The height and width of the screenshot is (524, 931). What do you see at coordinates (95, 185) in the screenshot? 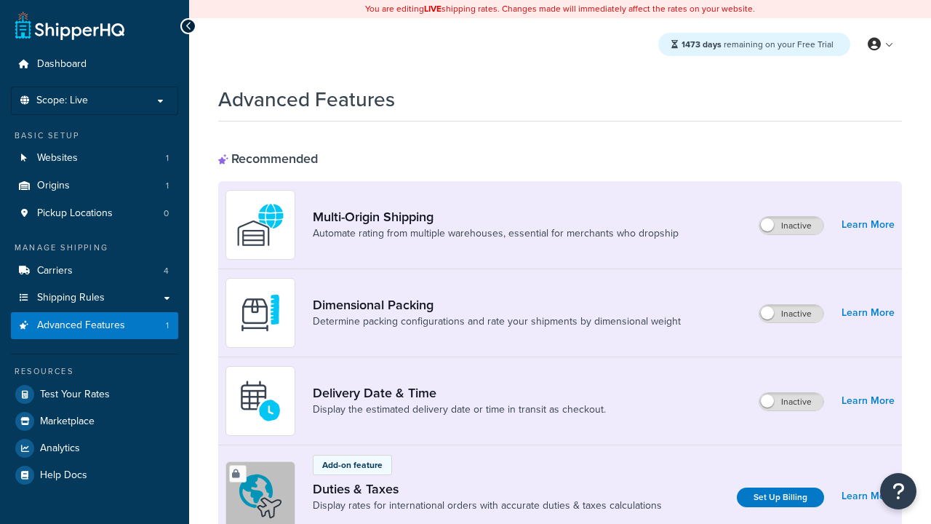
I see `a: Origins1` at bounding box center [95, 185].